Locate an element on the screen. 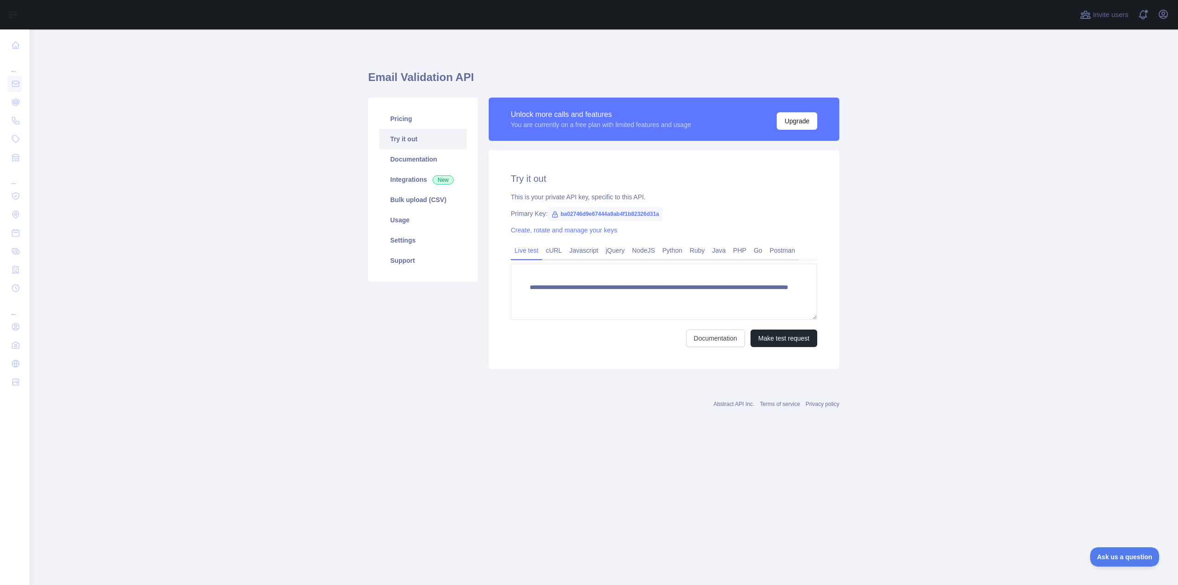 Image resolution: width=1178 pixels, height=585 pixels. div: You are currently on a free plan with limited features and usage is located at coordinates (601, 125).